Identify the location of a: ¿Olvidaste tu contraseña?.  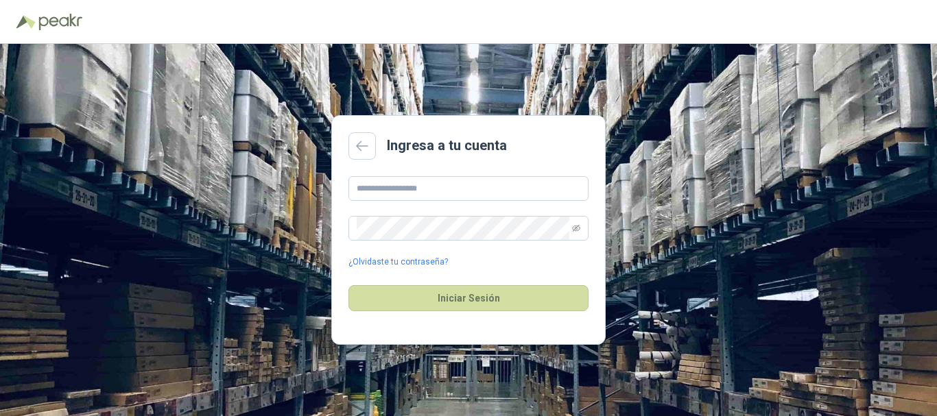
(398, 262).